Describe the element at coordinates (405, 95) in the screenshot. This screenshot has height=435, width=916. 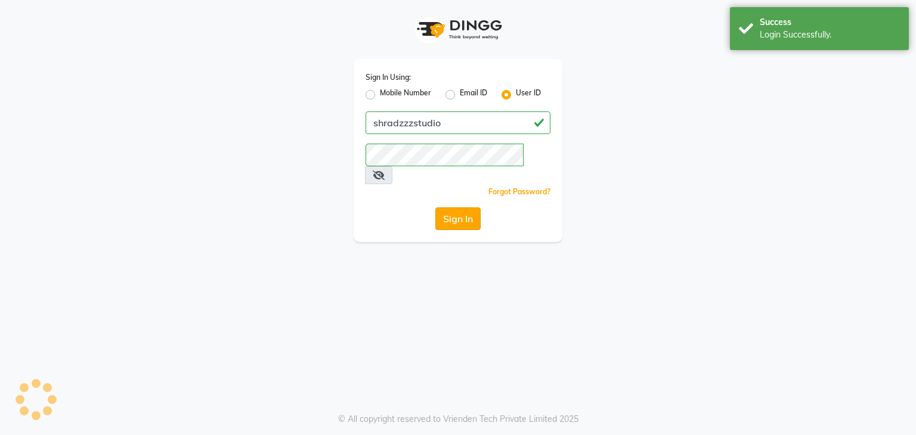
I see `label: Mobile Number` at that location.